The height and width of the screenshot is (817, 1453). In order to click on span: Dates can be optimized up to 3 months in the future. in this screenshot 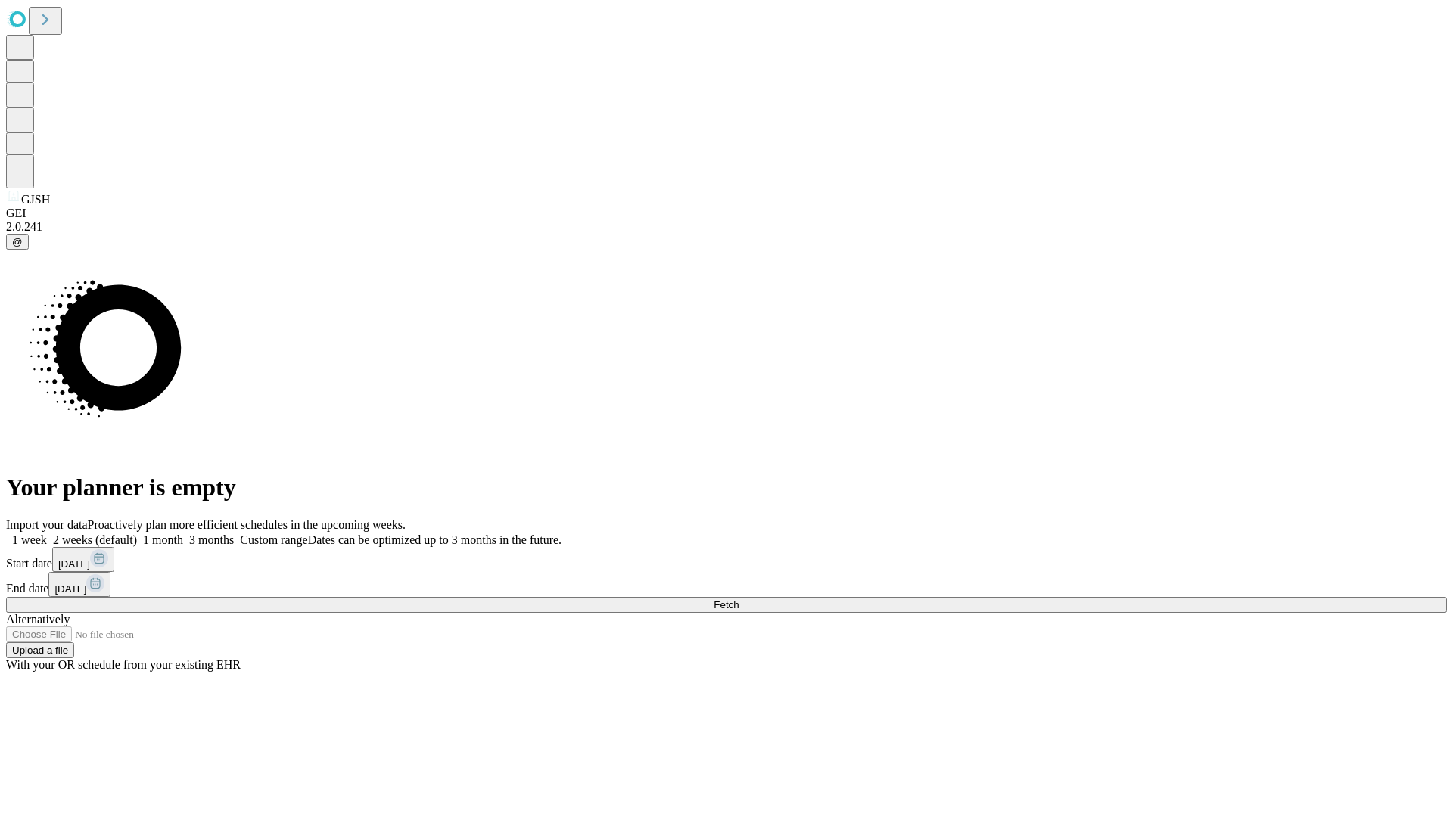, I will do `click(434, 540)`.